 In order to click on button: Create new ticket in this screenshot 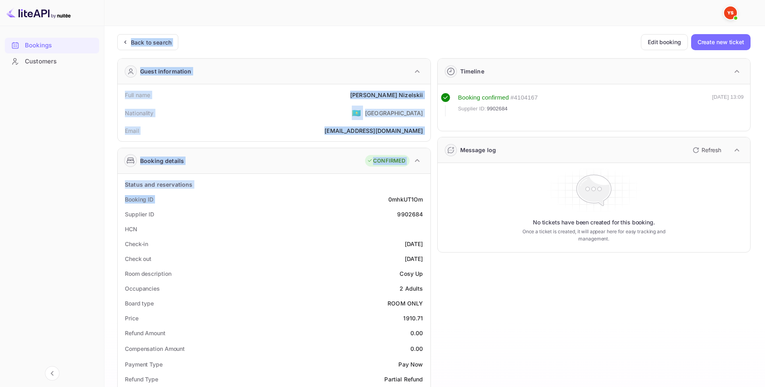, I will do `click(720, 42)`.